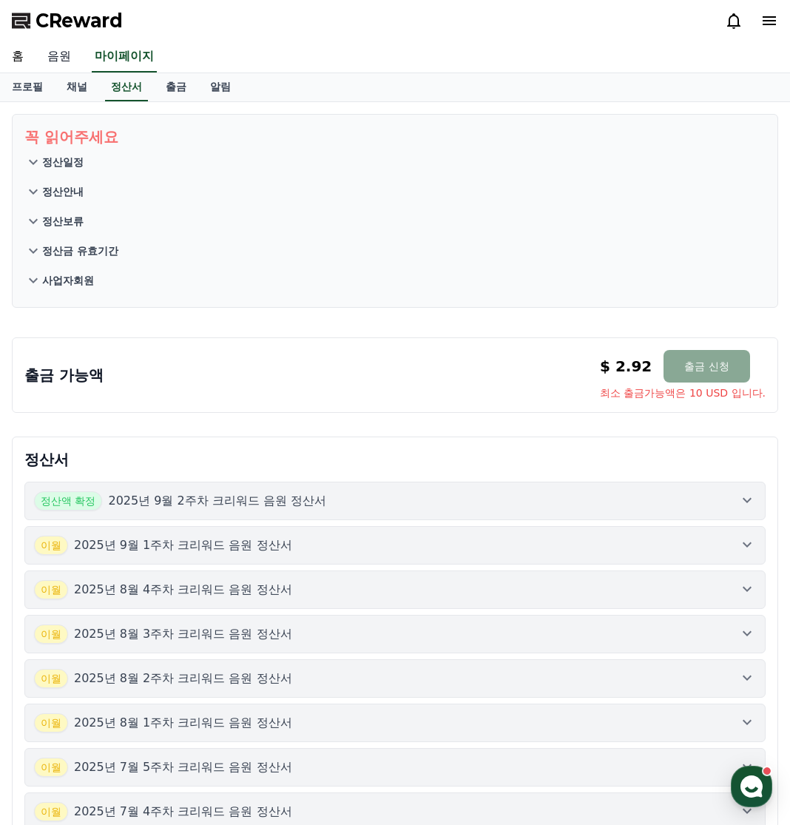 The width and height of the screenshot is (790, 825). I want to click on button: 사업자회원, so click(395, 280).